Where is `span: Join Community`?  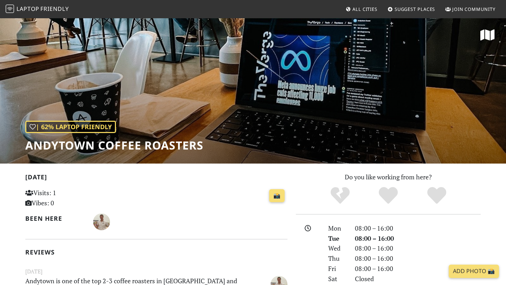
span: Join Community is located at coordinates (474, 9).